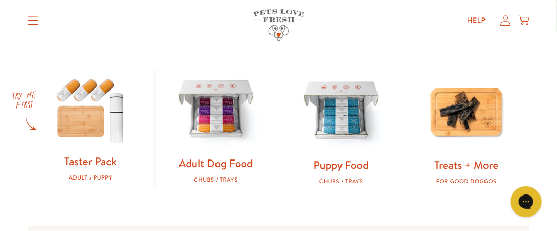 Image resolution: width=557 pixels, height=231 pixels. What do you see at coordinates (279, 25) in the screenshot?
I see `img: Pets Love Fresh` at bounding box center [279, 25].